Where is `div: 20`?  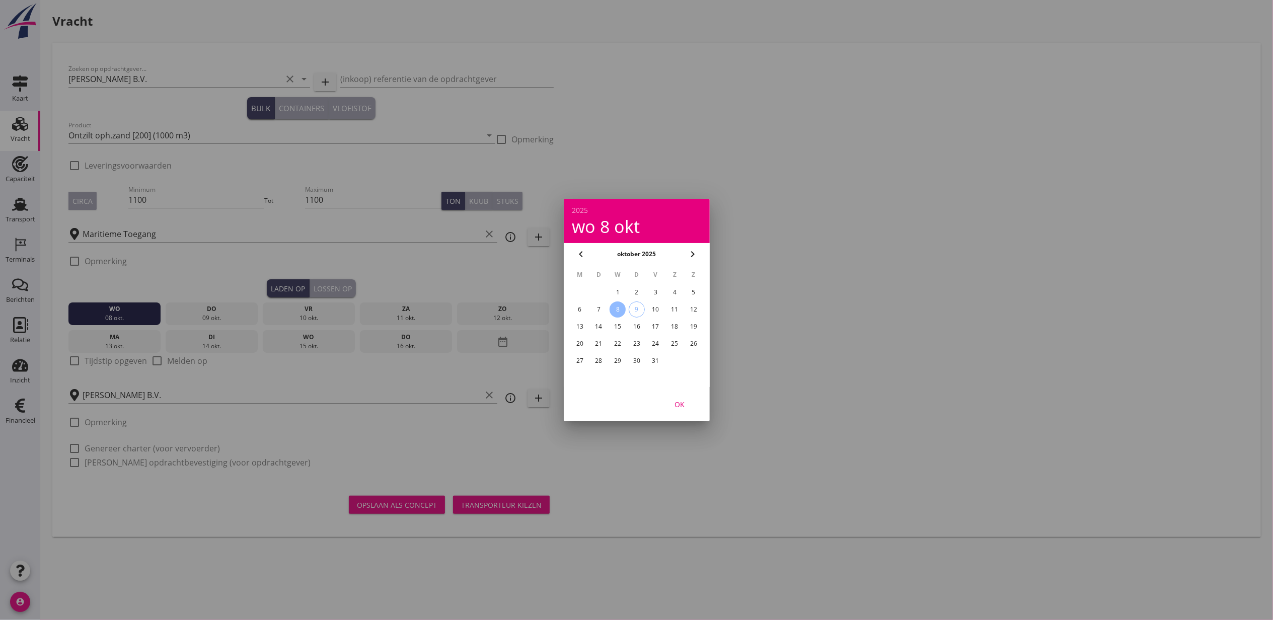 div: 20 is located at coordinates (579, 344).